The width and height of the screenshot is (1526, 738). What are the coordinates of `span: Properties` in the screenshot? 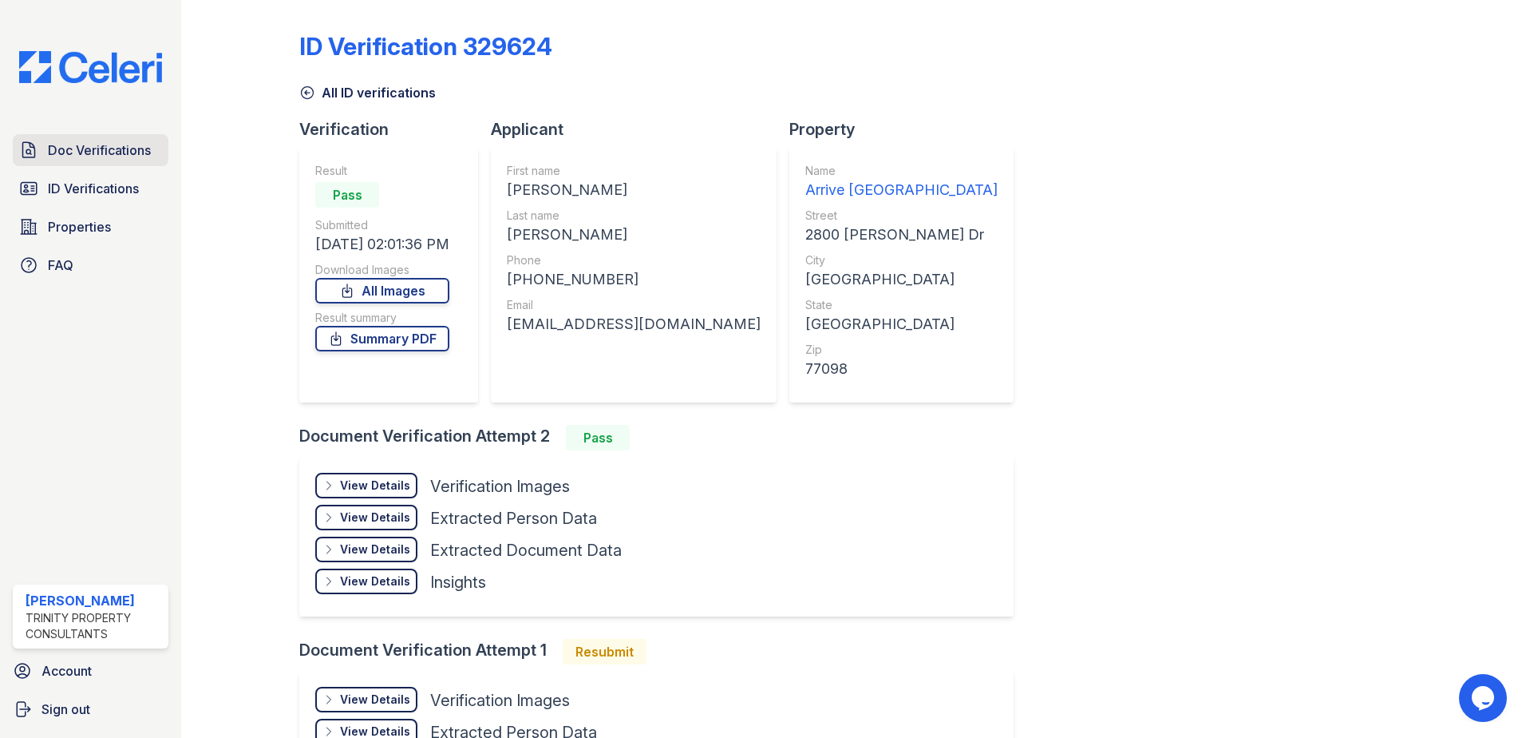 It's located at (79, 227).